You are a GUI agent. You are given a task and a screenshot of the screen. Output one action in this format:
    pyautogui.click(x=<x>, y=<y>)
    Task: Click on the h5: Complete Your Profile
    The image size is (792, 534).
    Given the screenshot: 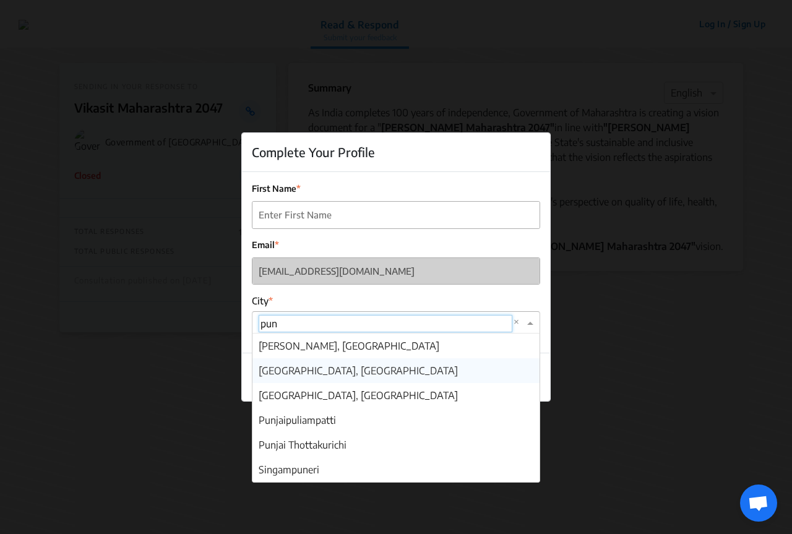 What is the action you would take?
    pyautogui.click(x=313, y=152)
    